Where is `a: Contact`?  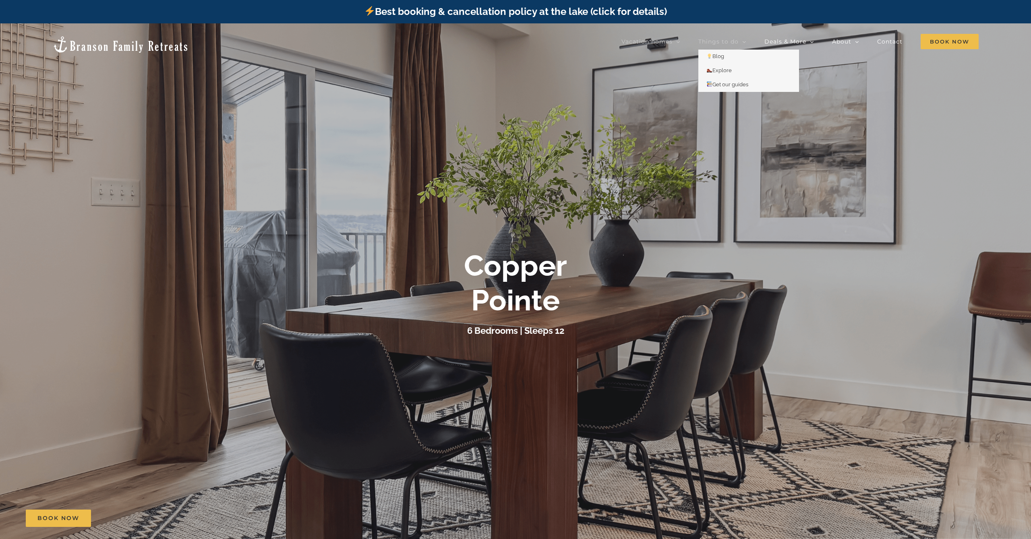
a: Contact is located at coordinates (890, 41).